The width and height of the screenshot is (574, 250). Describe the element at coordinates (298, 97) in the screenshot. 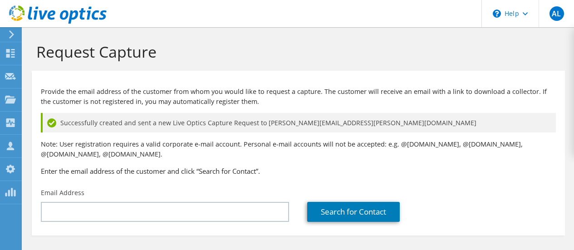

I see `p: Provide the email address of the customer from whom you would like to request a capture. The cust...` at that location.